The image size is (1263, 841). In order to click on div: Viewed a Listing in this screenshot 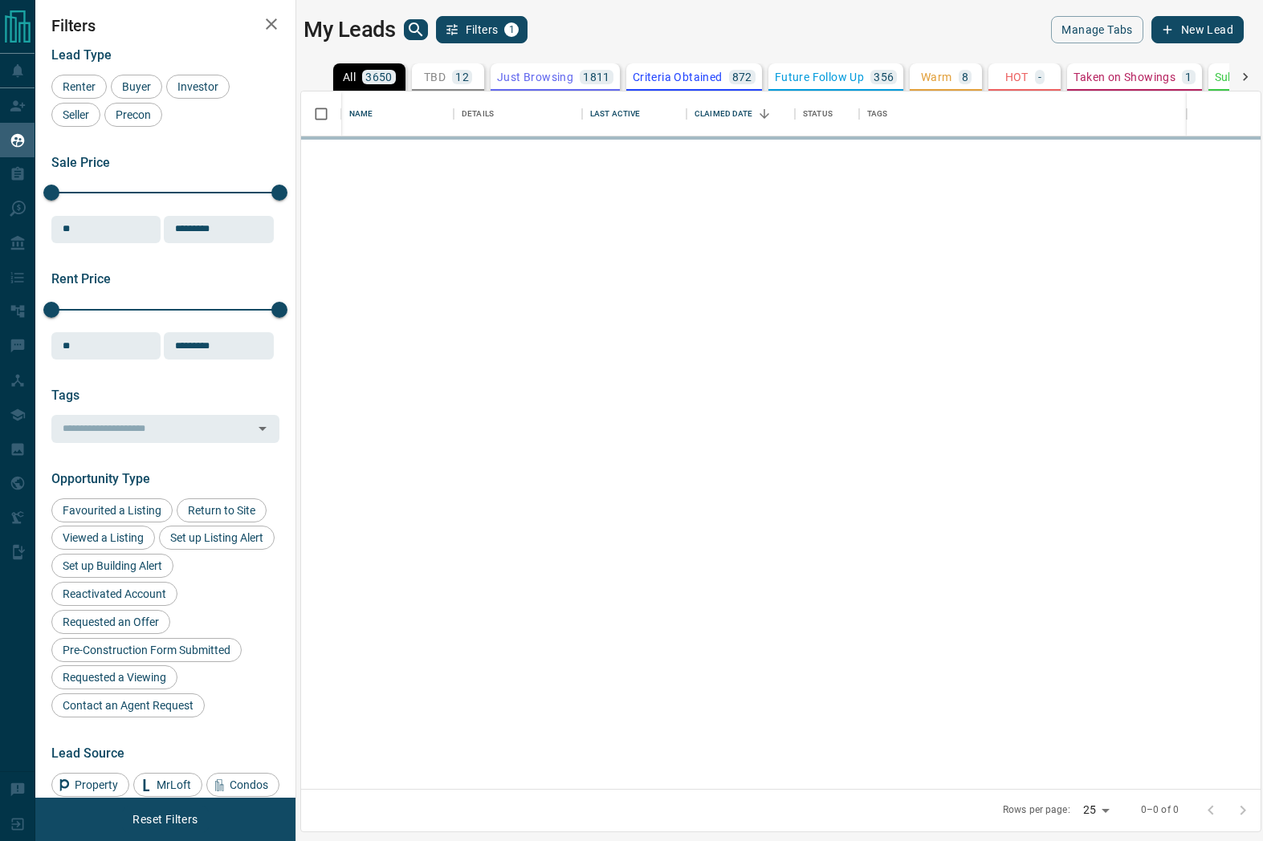, I will do `click(103, 538)`.